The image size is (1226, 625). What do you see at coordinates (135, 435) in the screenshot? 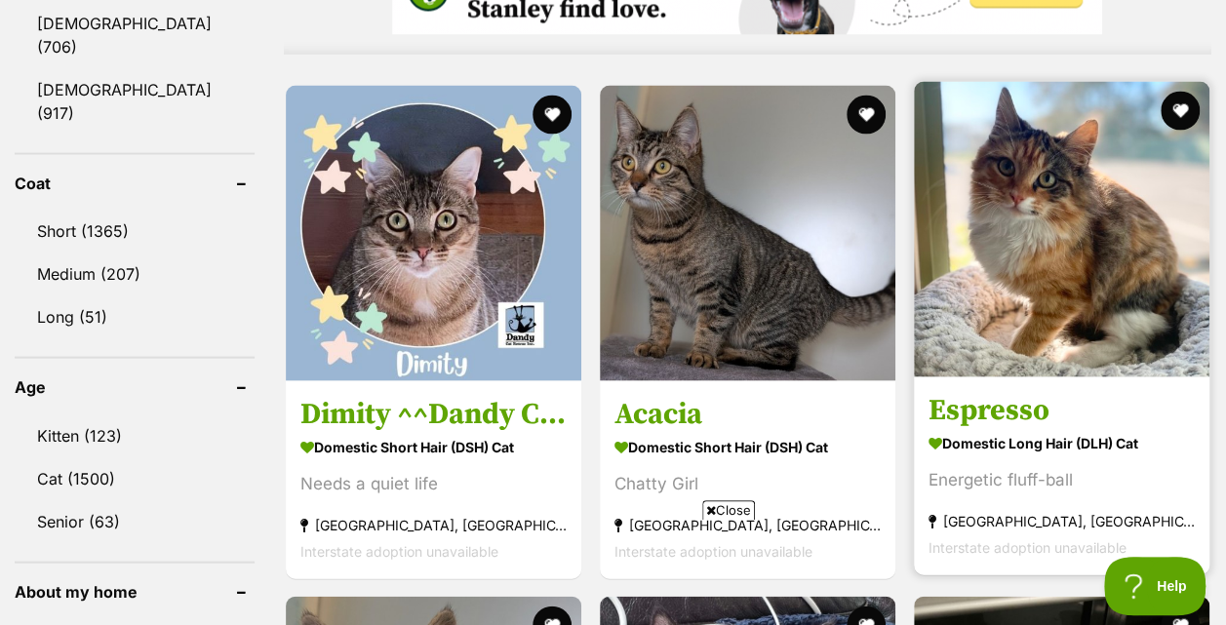
I see `a: Kitten (123)` at bounding box center [135, 435].